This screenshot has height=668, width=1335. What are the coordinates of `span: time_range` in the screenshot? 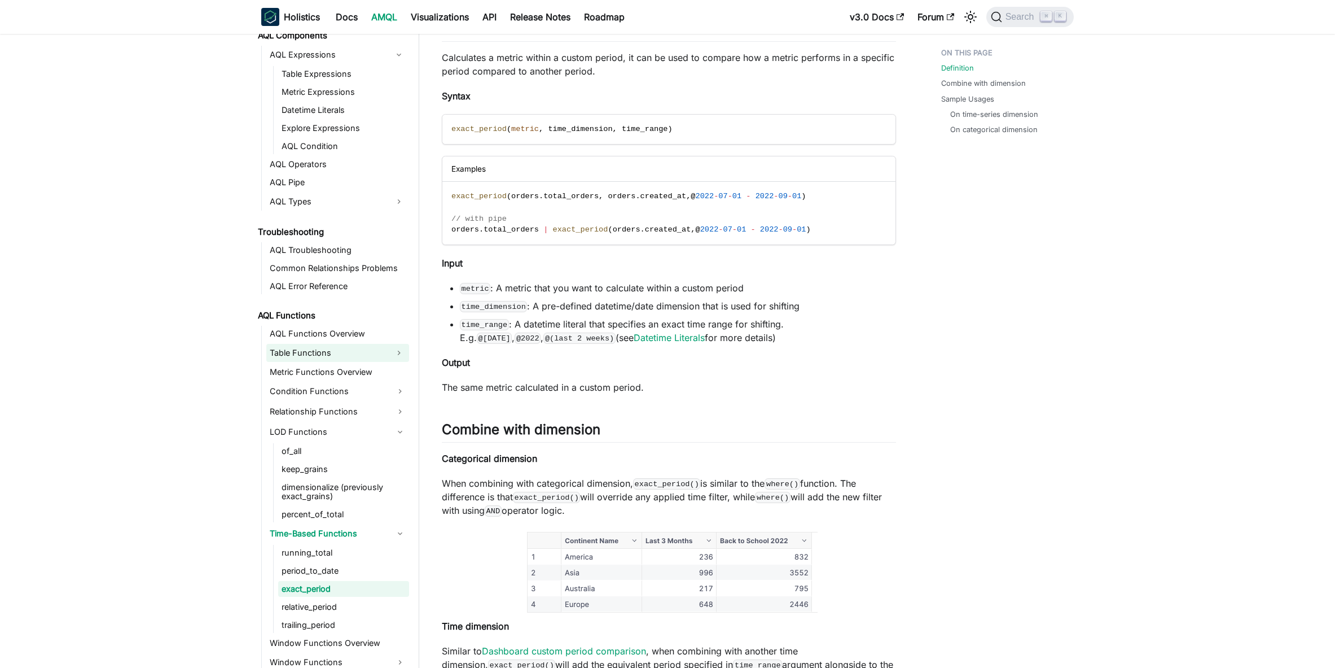 It's located at (645, 129).